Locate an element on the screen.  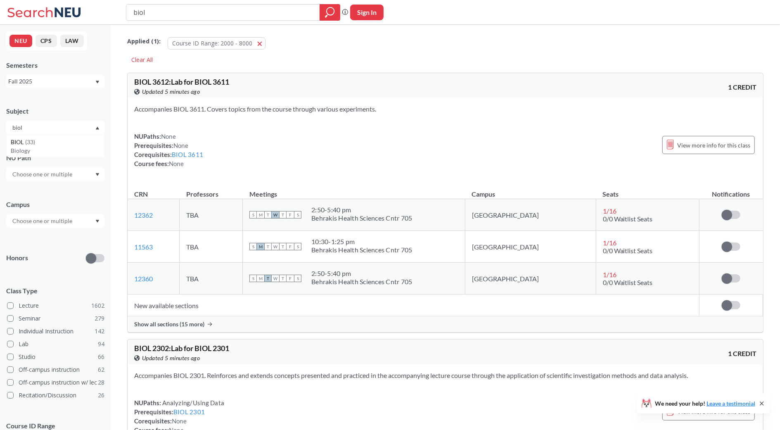
th: Meetings is located at coordinates (354, 190).